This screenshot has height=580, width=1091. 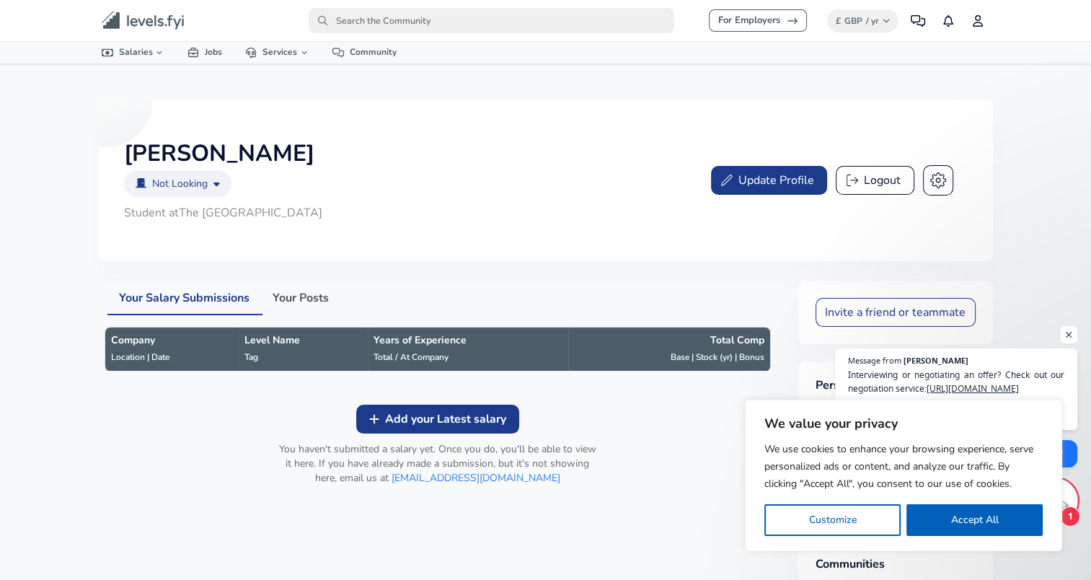 What do you see at coordinates (411, 357) in the screenshot?
I see `span: Total / At Company` at bounding box center [411, 357].